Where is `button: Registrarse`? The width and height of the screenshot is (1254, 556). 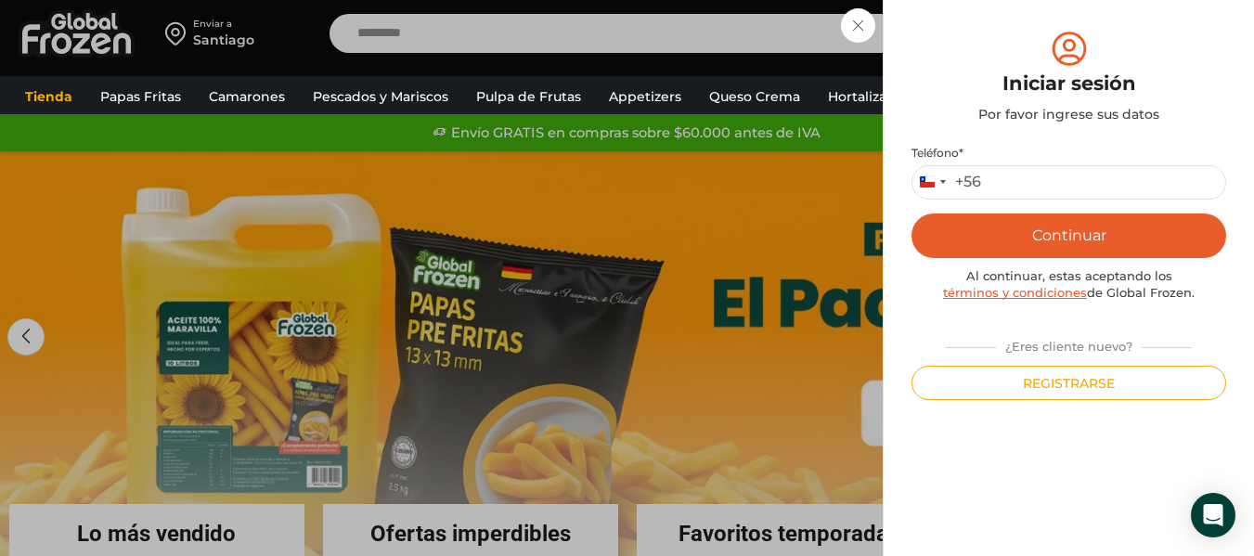
button: Registrarse is located at coordinates (1068, 382).